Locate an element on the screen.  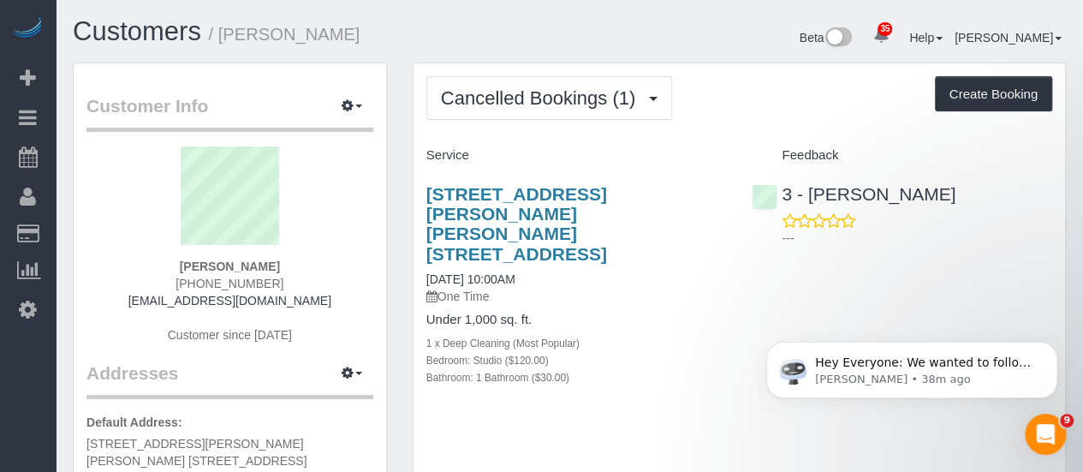
a: Customers is located at coordinates (137, 31).